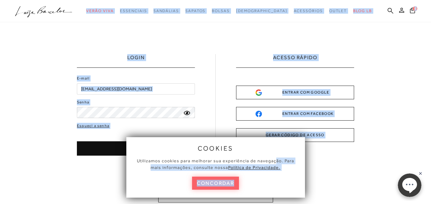  Describe the element at coordinates (308, 11) in the screenshot. I see `span: Acessórios` at that location.